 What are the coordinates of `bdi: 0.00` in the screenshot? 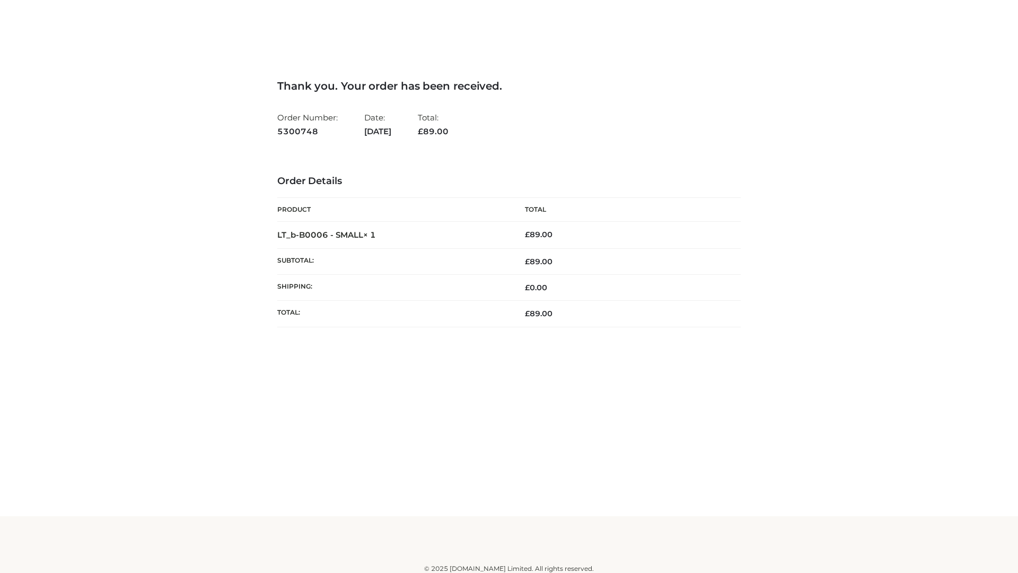 It's located at (536, 287).